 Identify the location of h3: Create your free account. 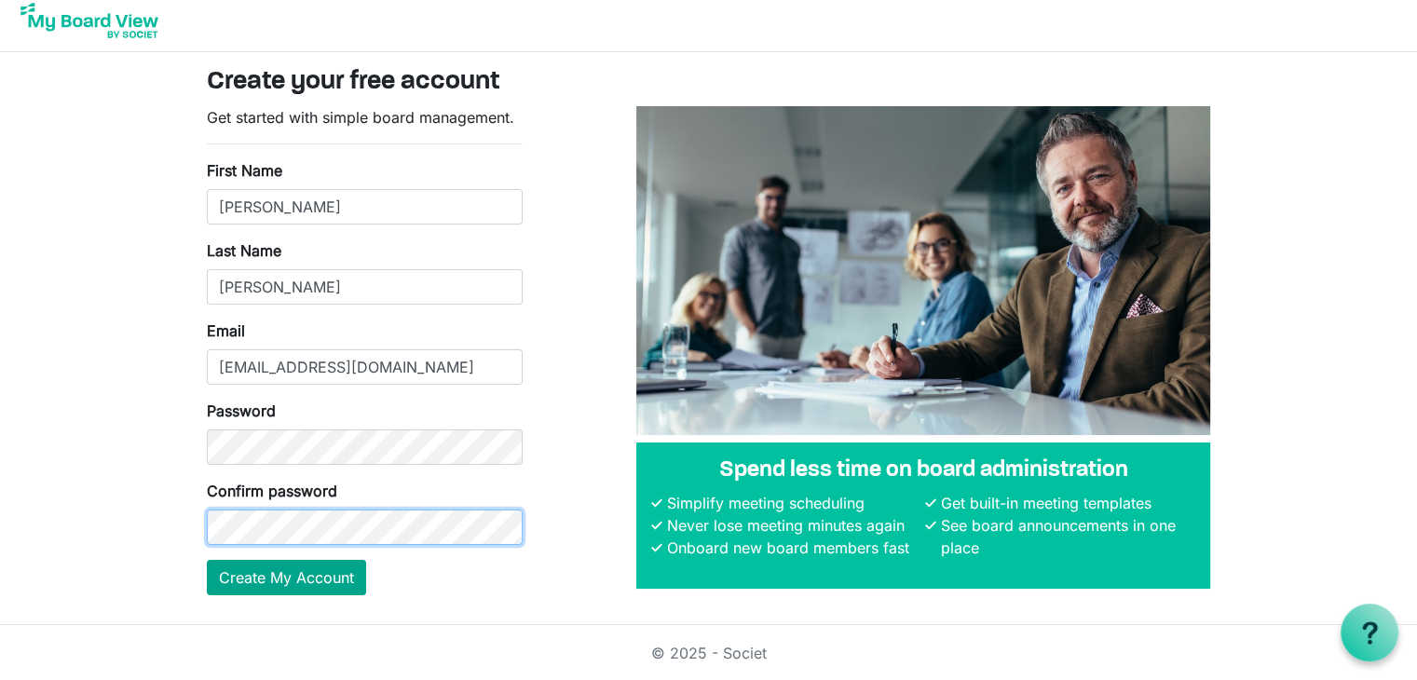
(709, 83).